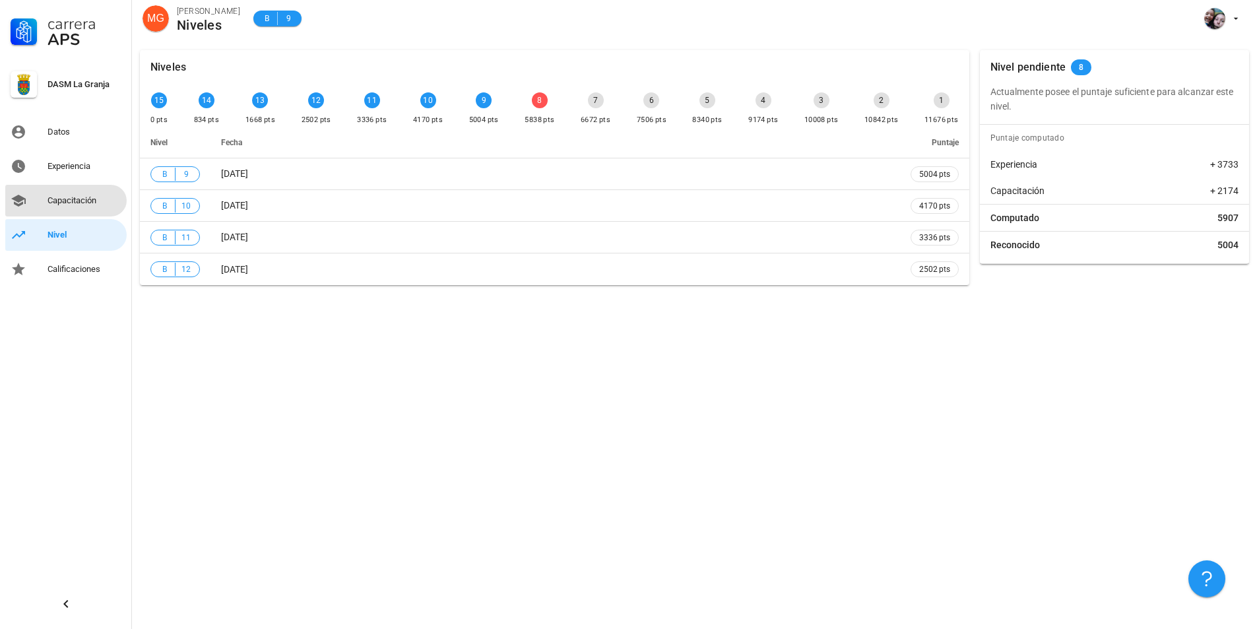 The image size is (1257, 629). Describe the element at coordinates (934, 142) in the screenshot. I see `th: Puntaje` at that location.